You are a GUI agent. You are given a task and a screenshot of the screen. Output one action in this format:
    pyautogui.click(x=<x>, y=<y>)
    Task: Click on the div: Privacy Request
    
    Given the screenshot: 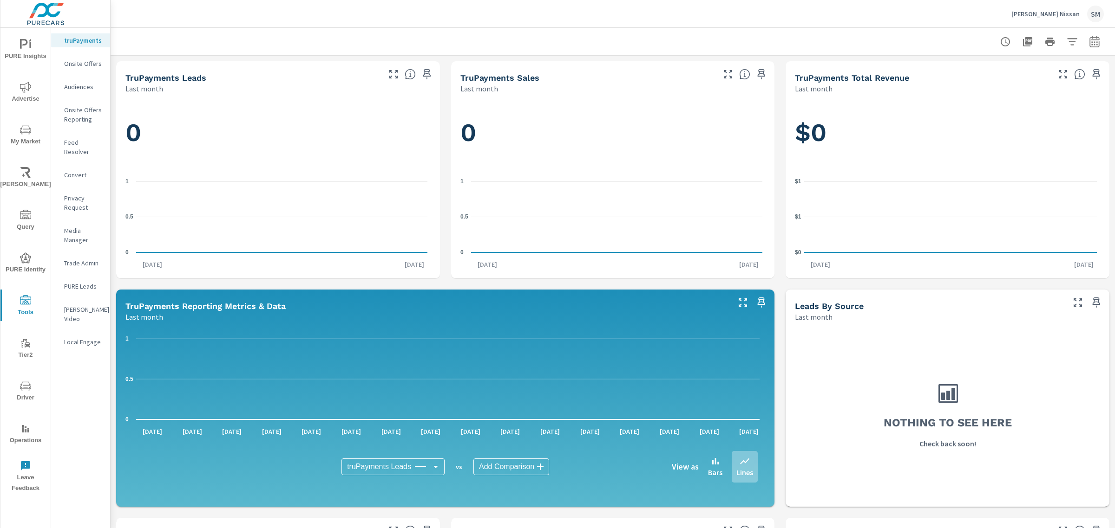 What is the action you would take?
    pyautogui.click(x=80, y=203)
    